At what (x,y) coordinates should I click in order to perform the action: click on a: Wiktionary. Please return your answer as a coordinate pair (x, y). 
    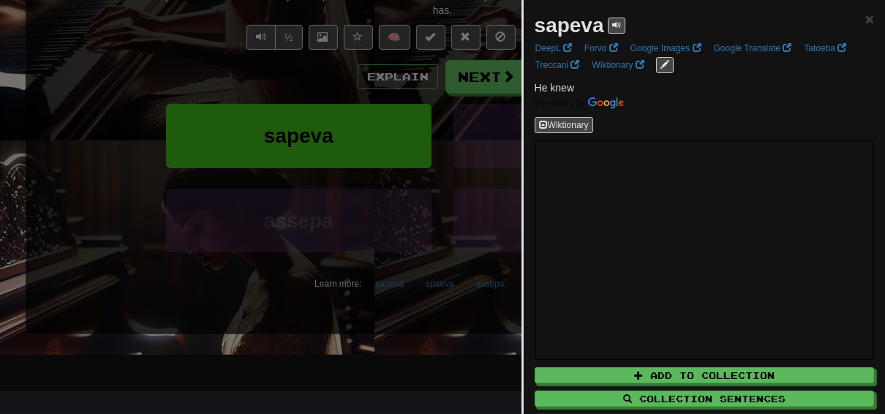
    Looking at the image, I should click on (618, 65).